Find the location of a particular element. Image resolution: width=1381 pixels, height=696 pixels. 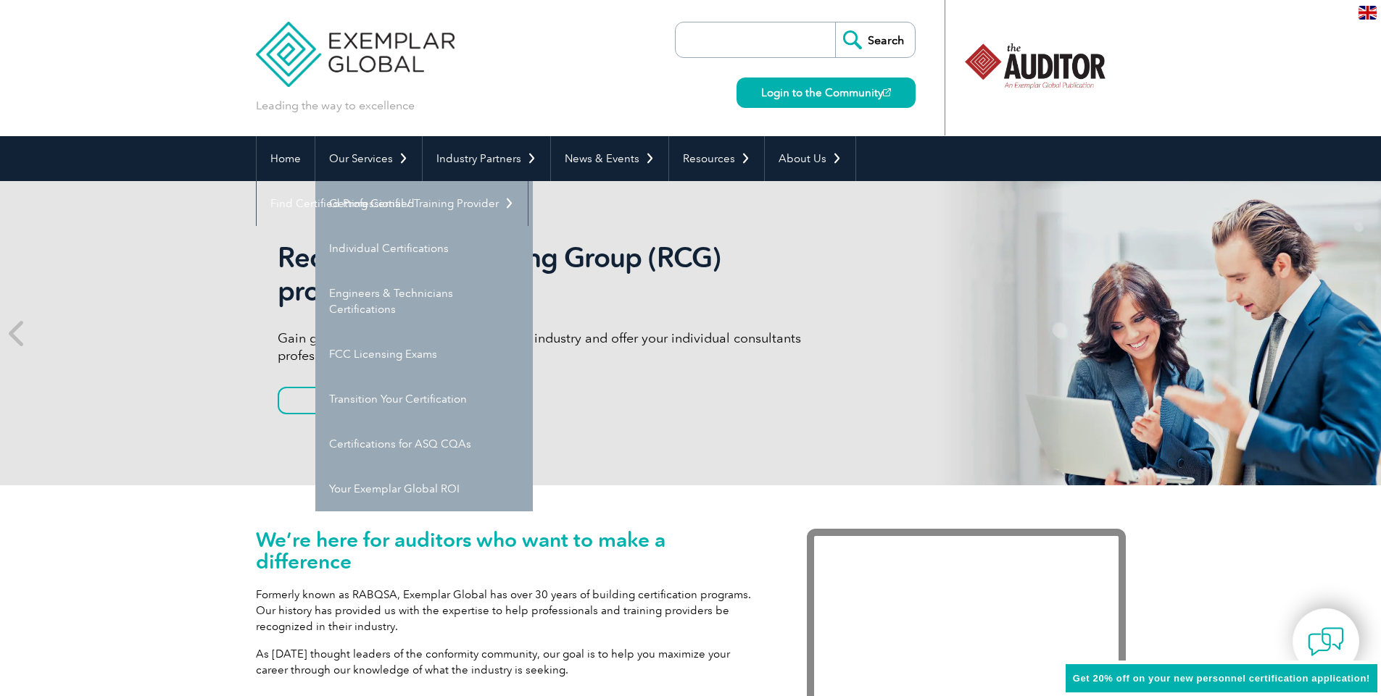

a: News & Events is located at coordinates (609, 159).